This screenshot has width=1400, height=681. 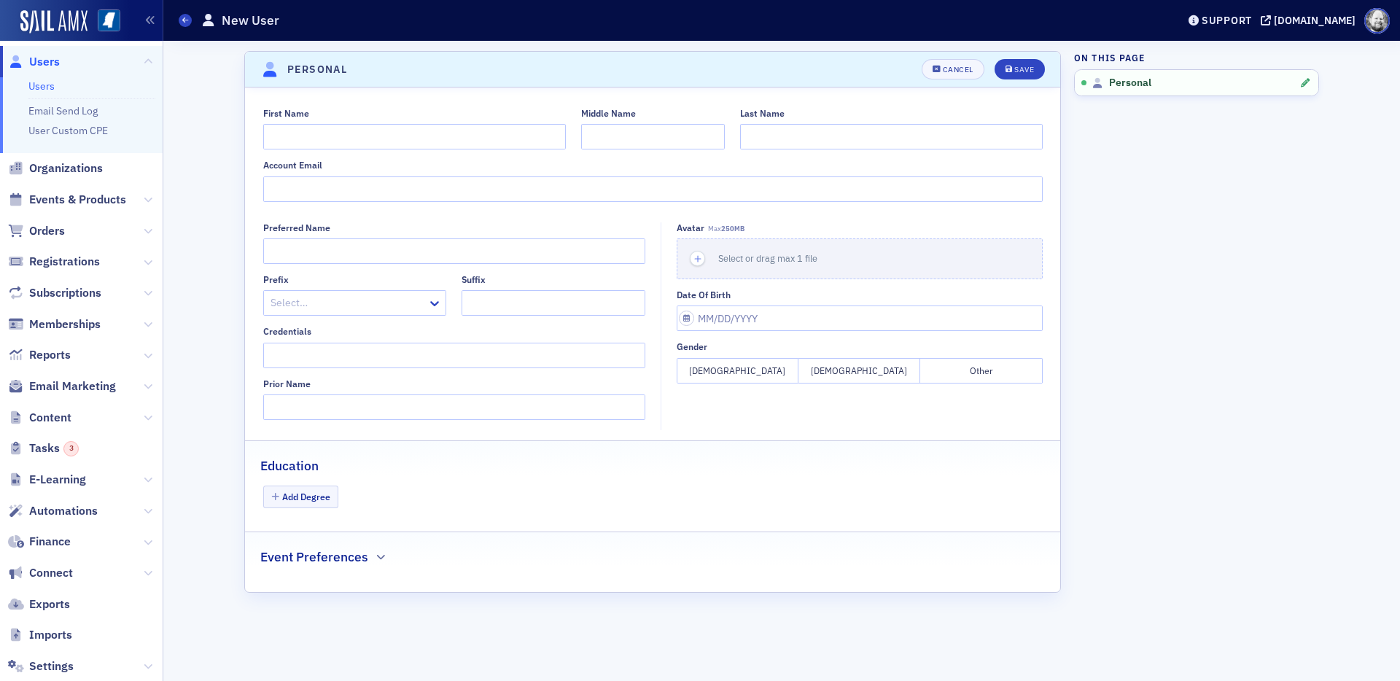 I want to click on span: Orders, so click(x=47, y=231).